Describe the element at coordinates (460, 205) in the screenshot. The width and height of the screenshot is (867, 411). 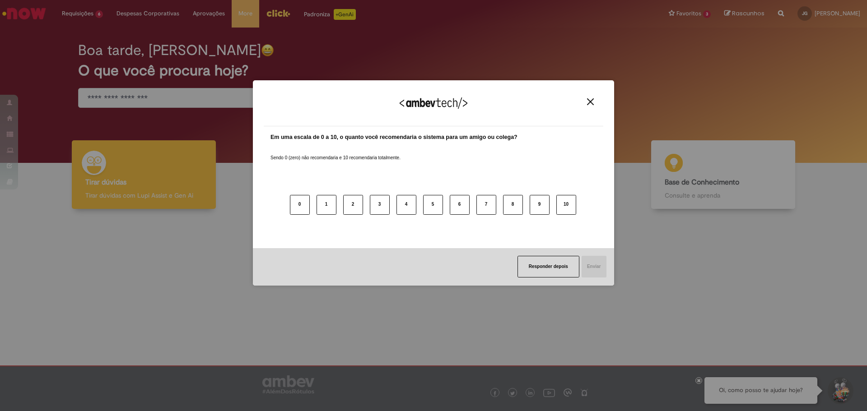
I see `button: 6` at that location.